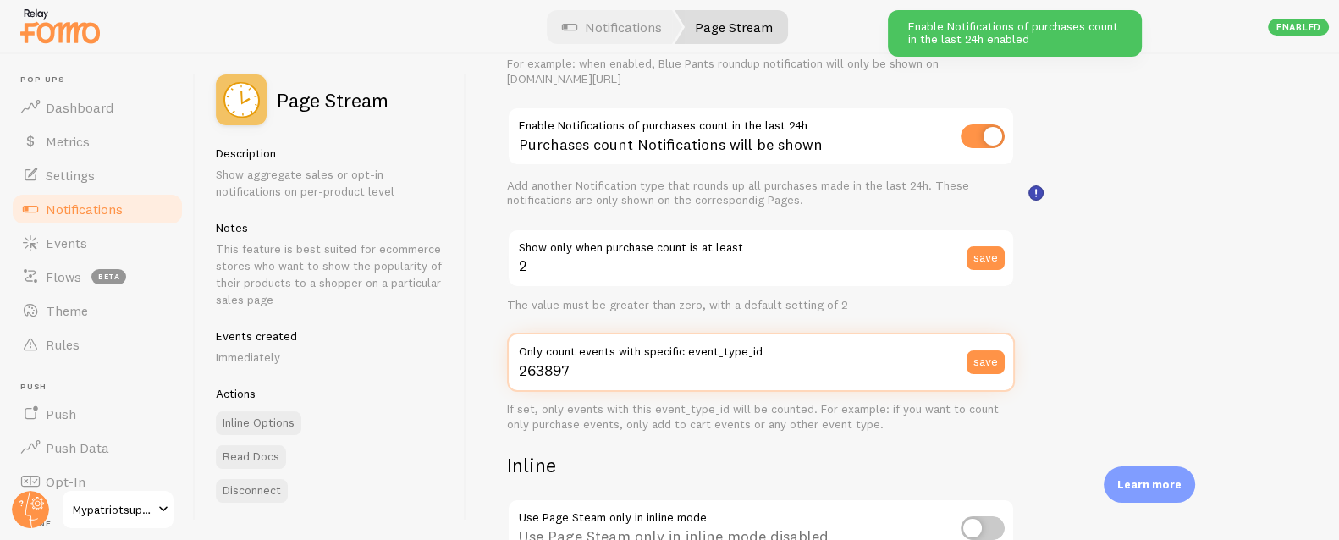  I want to click on h5: Description, so click(330, 153).